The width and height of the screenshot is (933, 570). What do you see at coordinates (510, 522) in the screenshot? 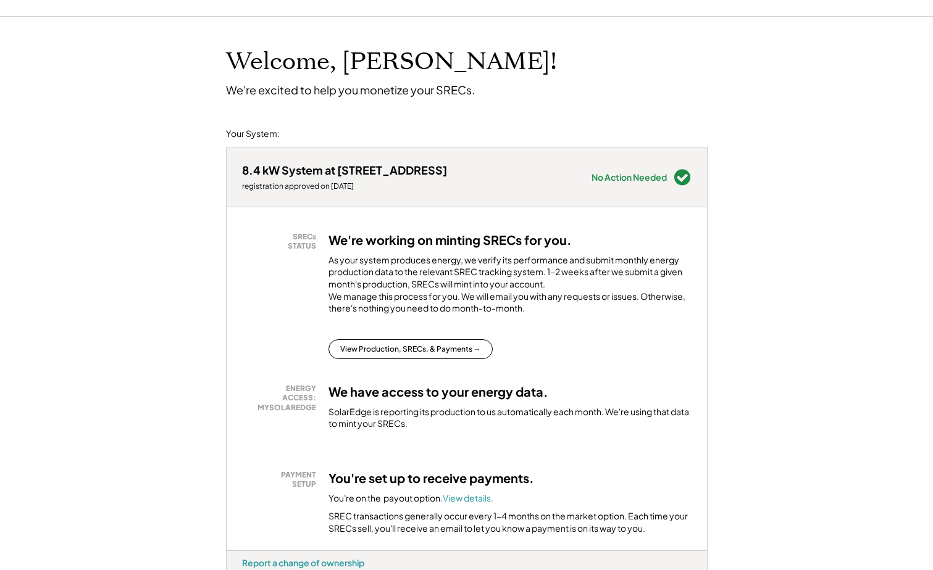
I see `div: SREC transactions generally occur every 1-4 months on the market option. Each time your SRECs sel...` at bounding box center [510, 522].